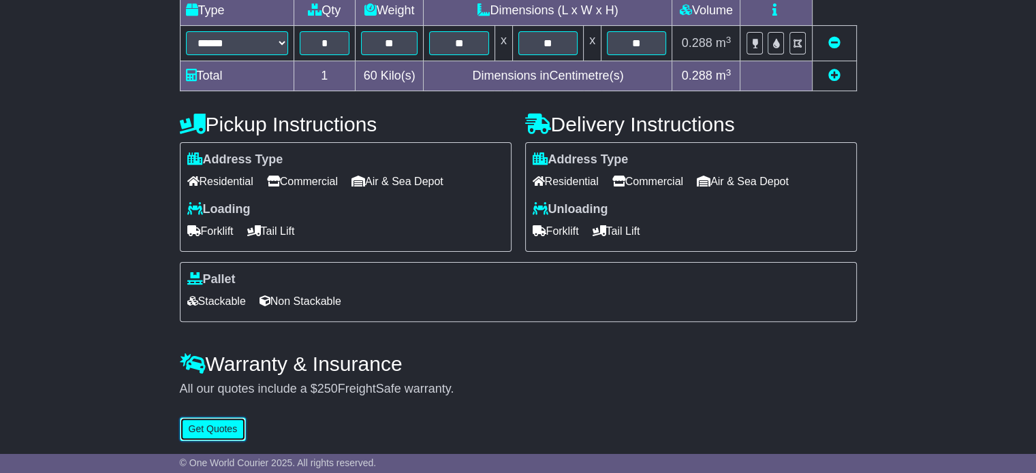  I want to click on span: Stackable, so click(217, 301).